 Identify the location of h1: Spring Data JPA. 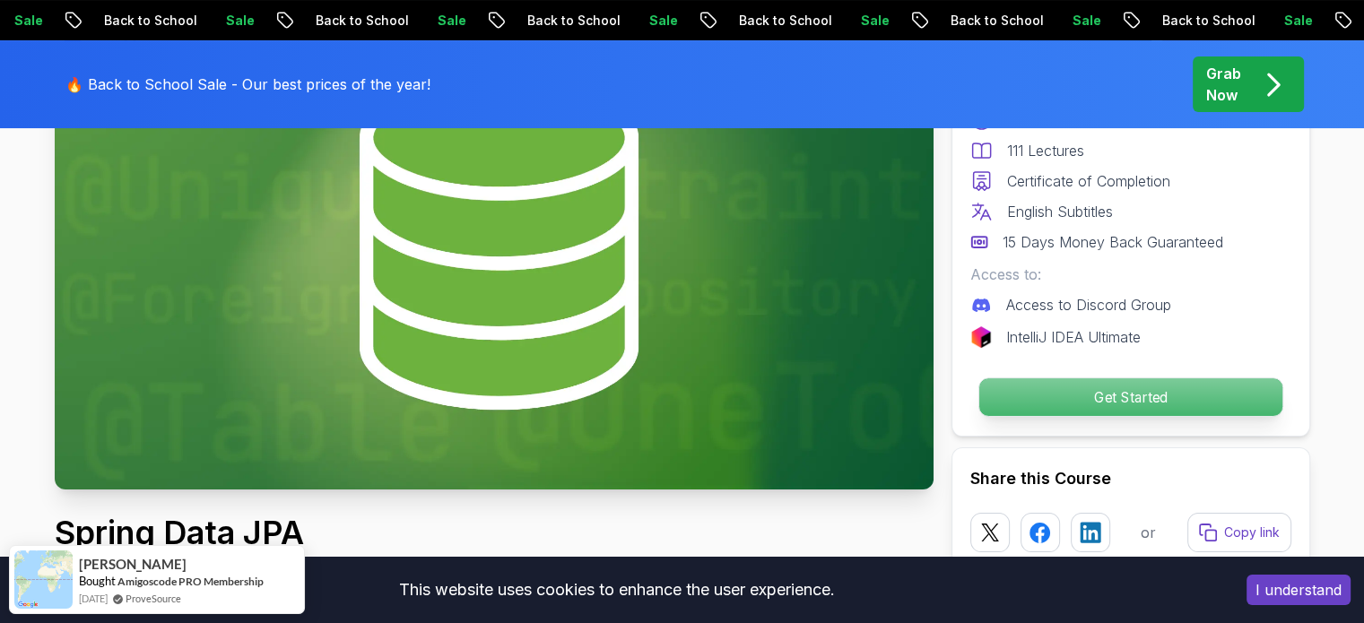
(339, 533).